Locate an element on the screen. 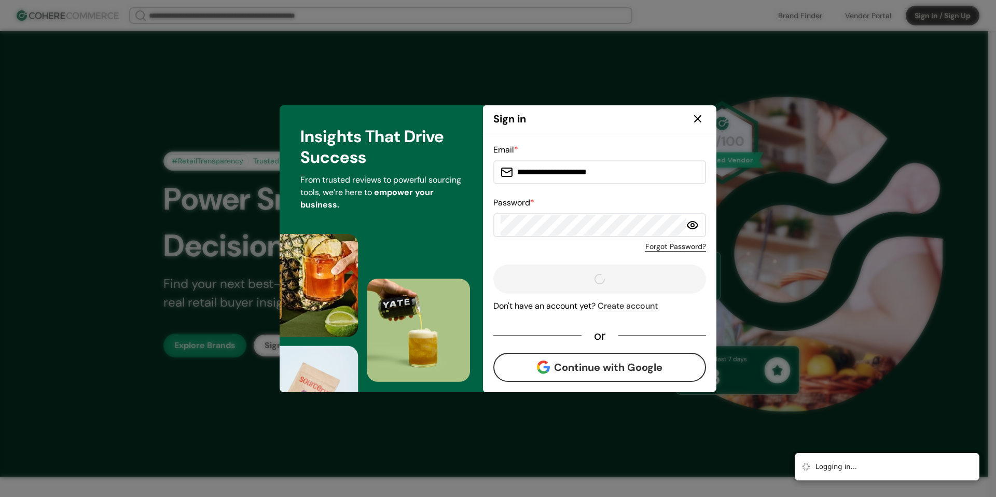  label: Email is located at coordinates (506, 149).